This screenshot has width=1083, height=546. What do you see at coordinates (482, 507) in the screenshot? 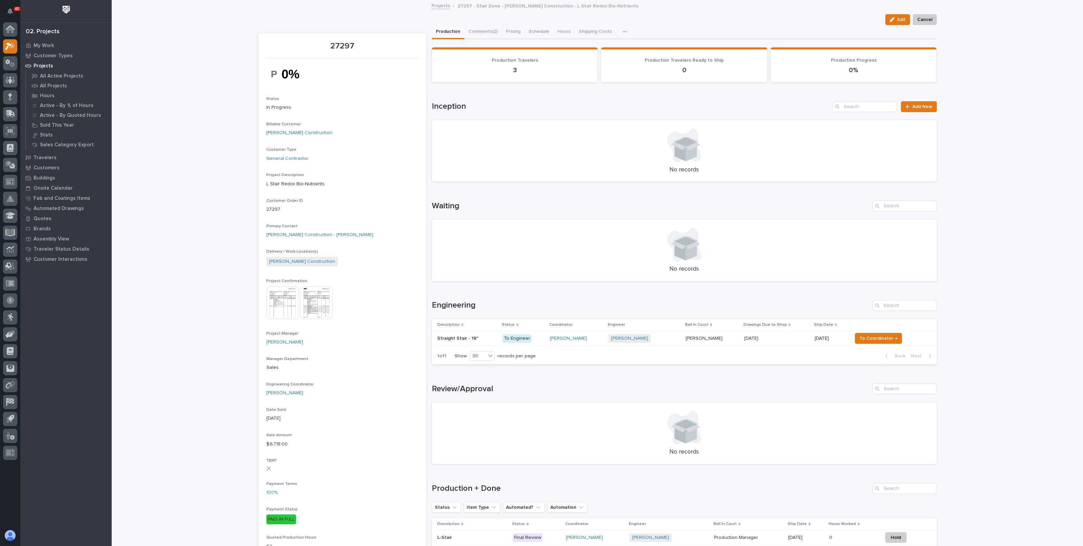
I see `button: Item Type` at bounding box center [482, 507].